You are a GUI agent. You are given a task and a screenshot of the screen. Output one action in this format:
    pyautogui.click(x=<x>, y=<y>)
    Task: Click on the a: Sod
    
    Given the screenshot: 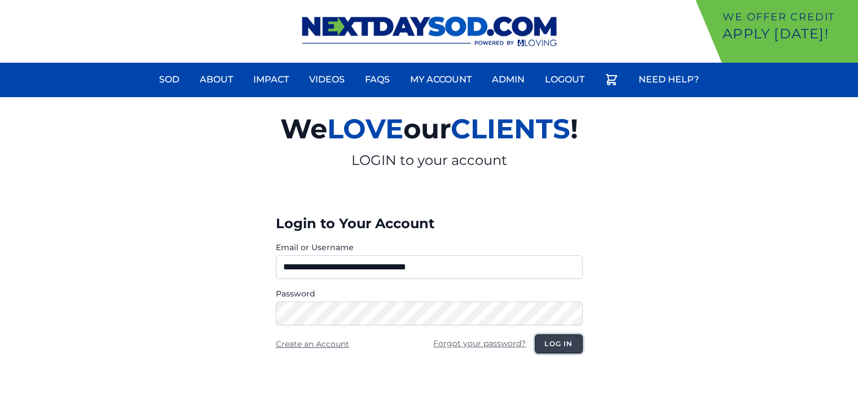 What is the action you would take?
    pyautogui.click(x=169, y=80)
    